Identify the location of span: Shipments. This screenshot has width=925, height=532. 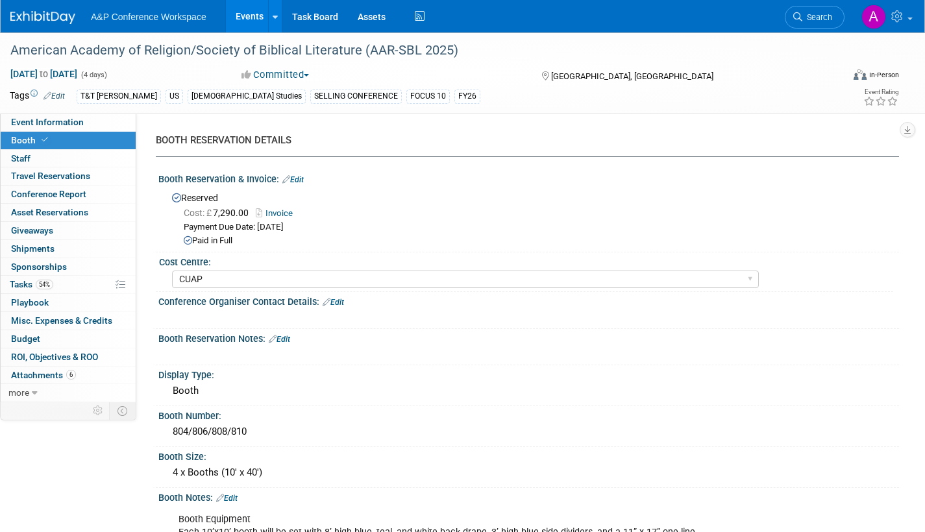
(32, 249).